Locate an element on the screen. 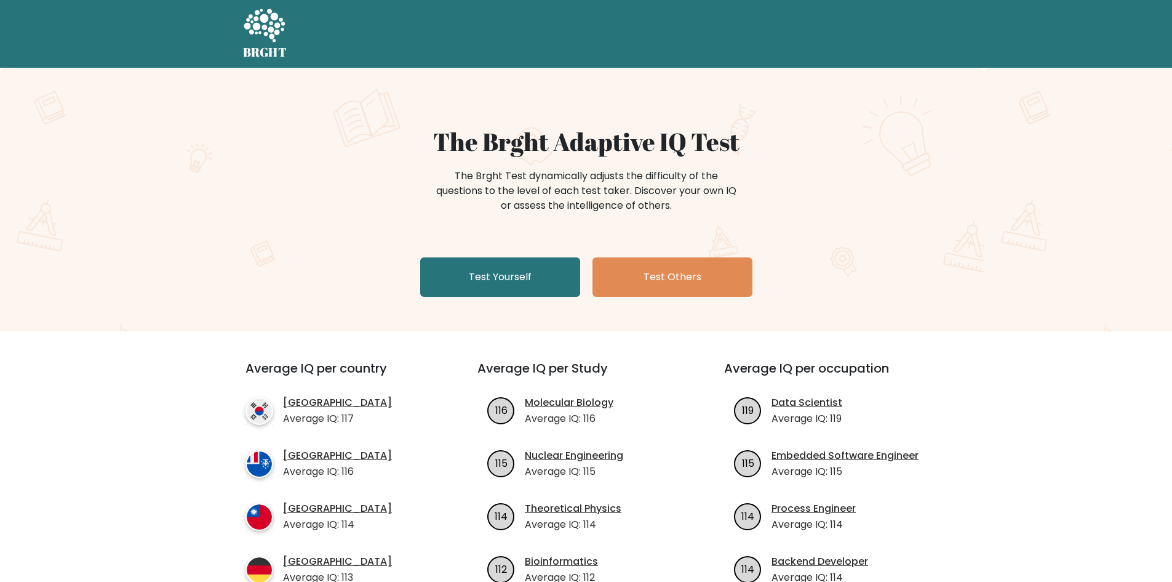  a: Data Scientist is located at coordinates (807, 402).